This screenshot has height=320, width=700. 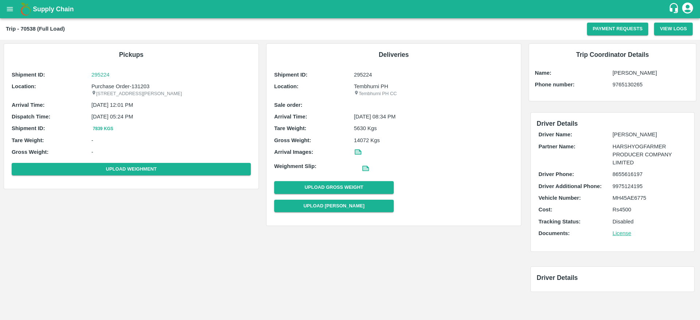 What do you see at coordinates (295, 166) in the screenshot?
I see `b: Weighment Slip:` at bounding box center [295, 166].